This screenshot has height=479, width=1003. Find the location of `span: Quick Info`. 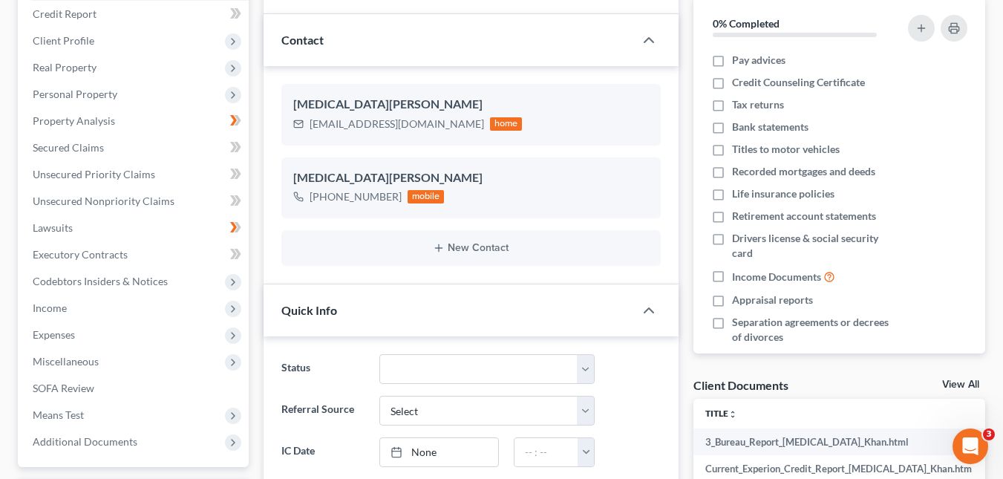

span: Quick Info is located at coordinates (309, 310).